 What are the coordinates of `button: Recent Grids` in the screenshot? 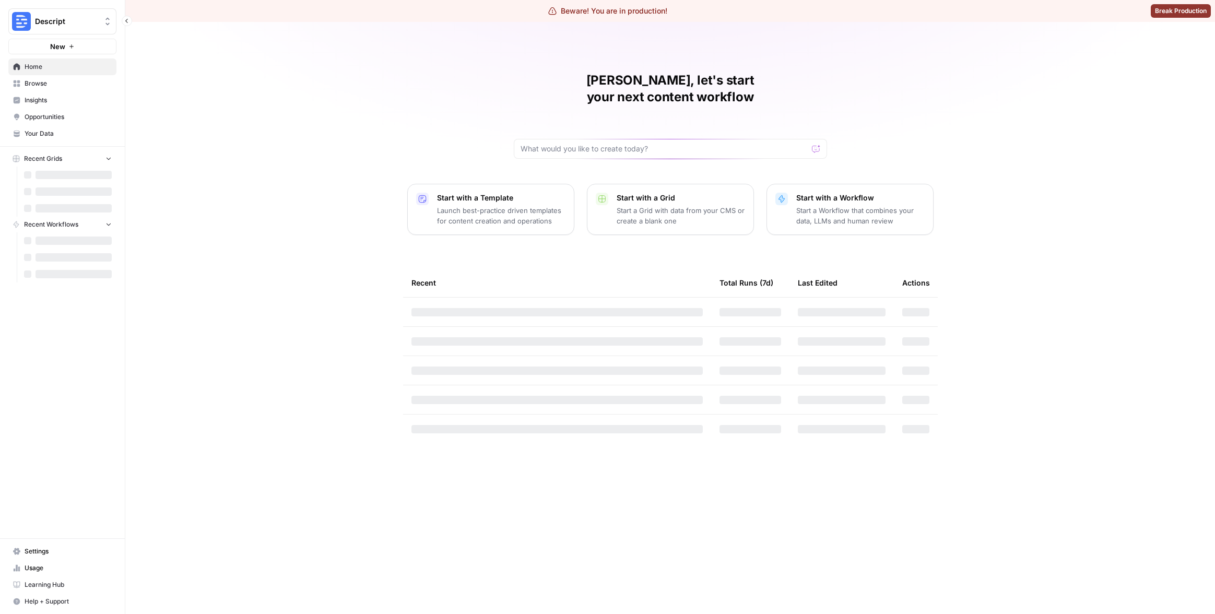 It's located at (62, 159).